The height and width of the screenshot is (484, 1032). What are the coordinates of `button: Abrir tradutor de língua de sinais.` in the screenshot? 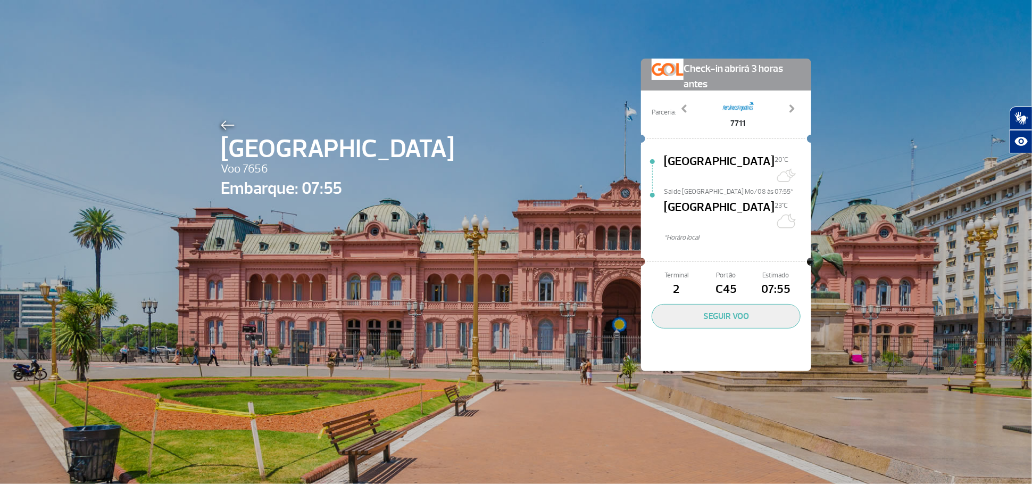 It's located at (1021, 118).